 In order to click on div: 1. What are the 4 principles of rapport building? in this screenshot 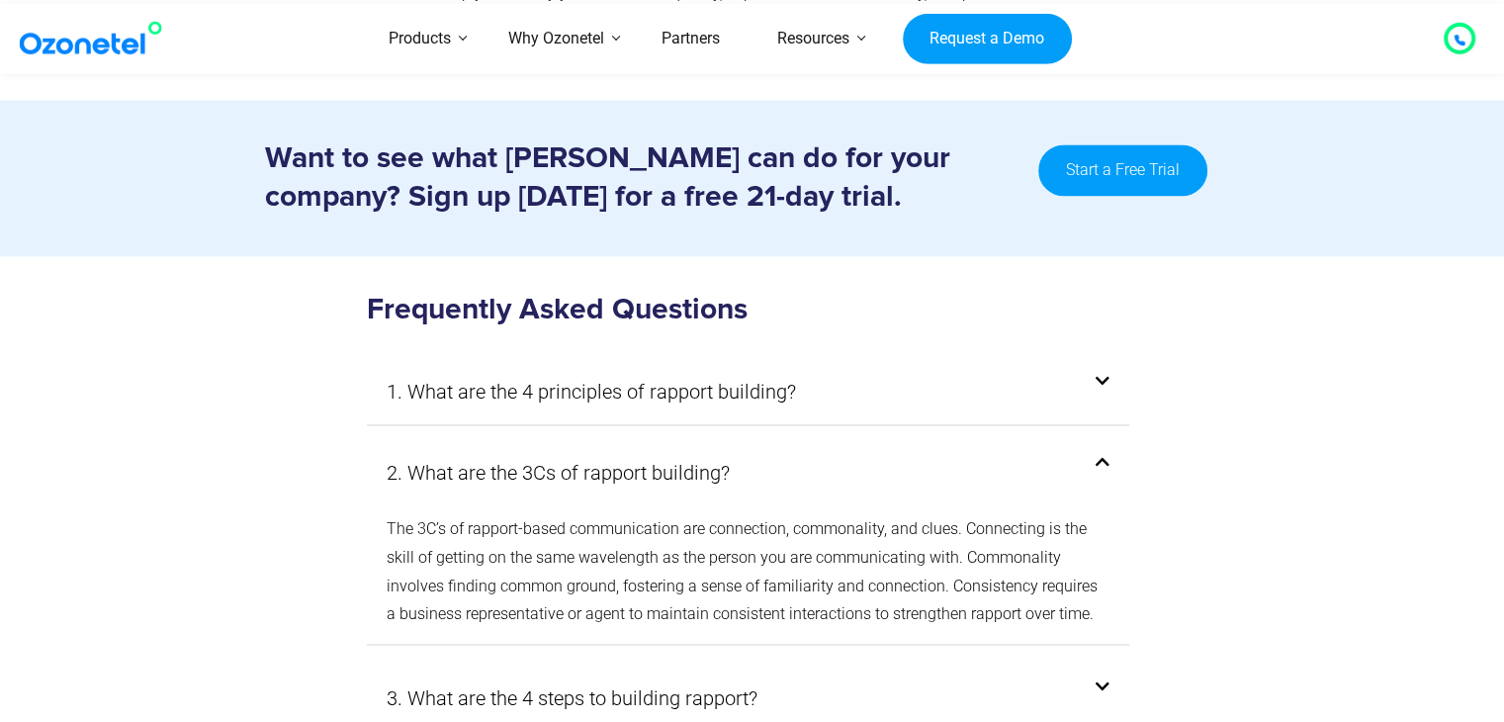, I will do `click(749, 392)`.